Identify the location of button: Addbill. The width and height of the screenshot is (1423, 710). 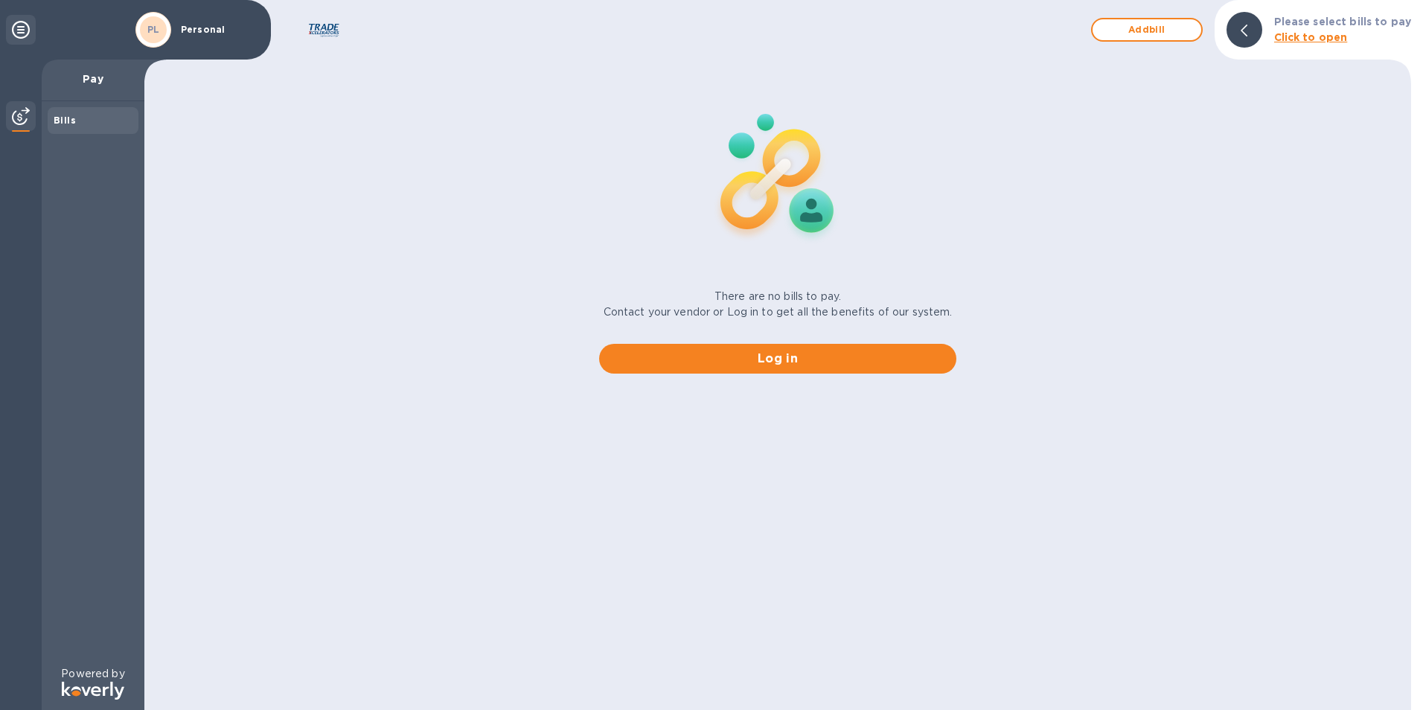
(1147, 30).